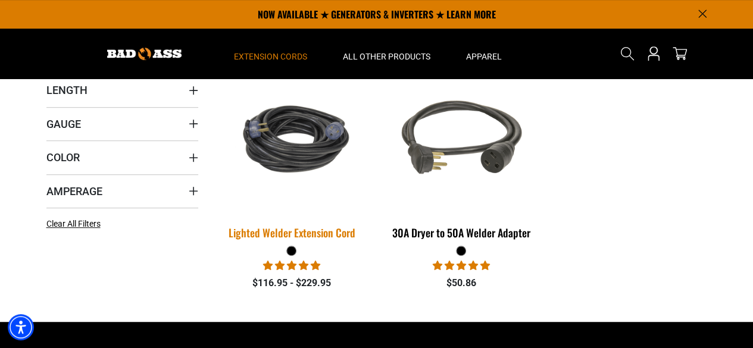 This screenshot has width=753, height=348. What do you see at coordinates (64, 124) in the screenshot?
I see `span: Gauge` at bounding box center [64, 124].